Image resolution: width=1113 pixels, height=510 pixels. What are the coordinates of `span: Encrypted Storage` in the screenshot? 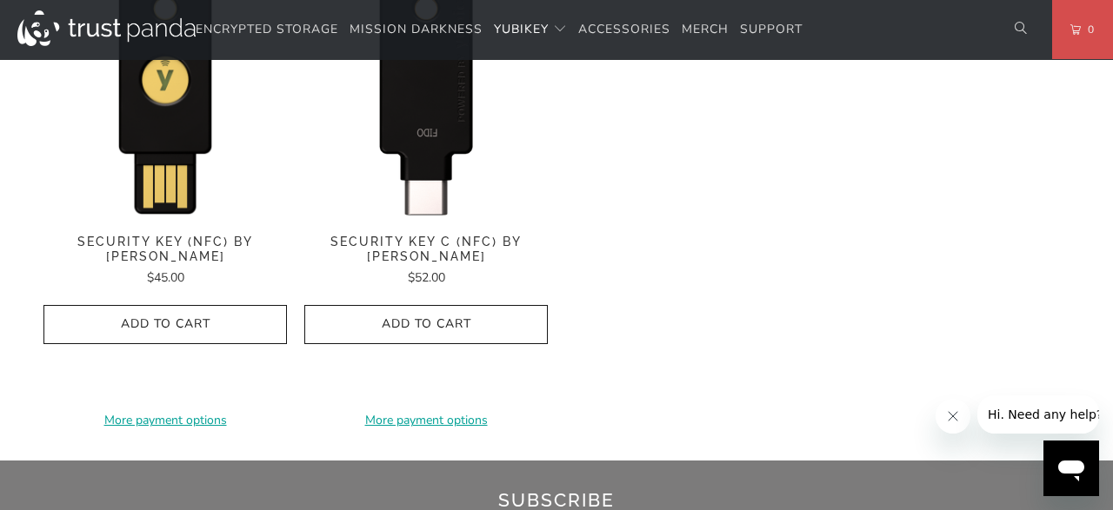 It's located at (267, 29).